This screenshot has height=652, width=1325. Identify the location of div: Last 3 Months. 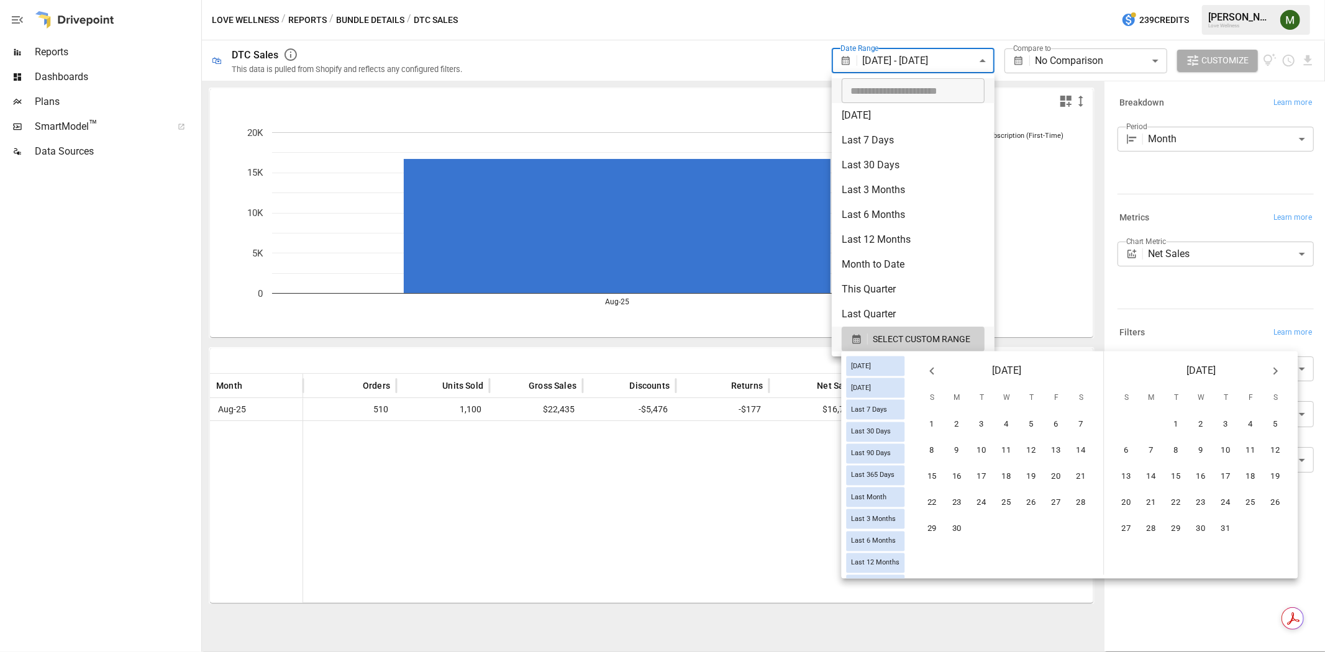
(875, 519).